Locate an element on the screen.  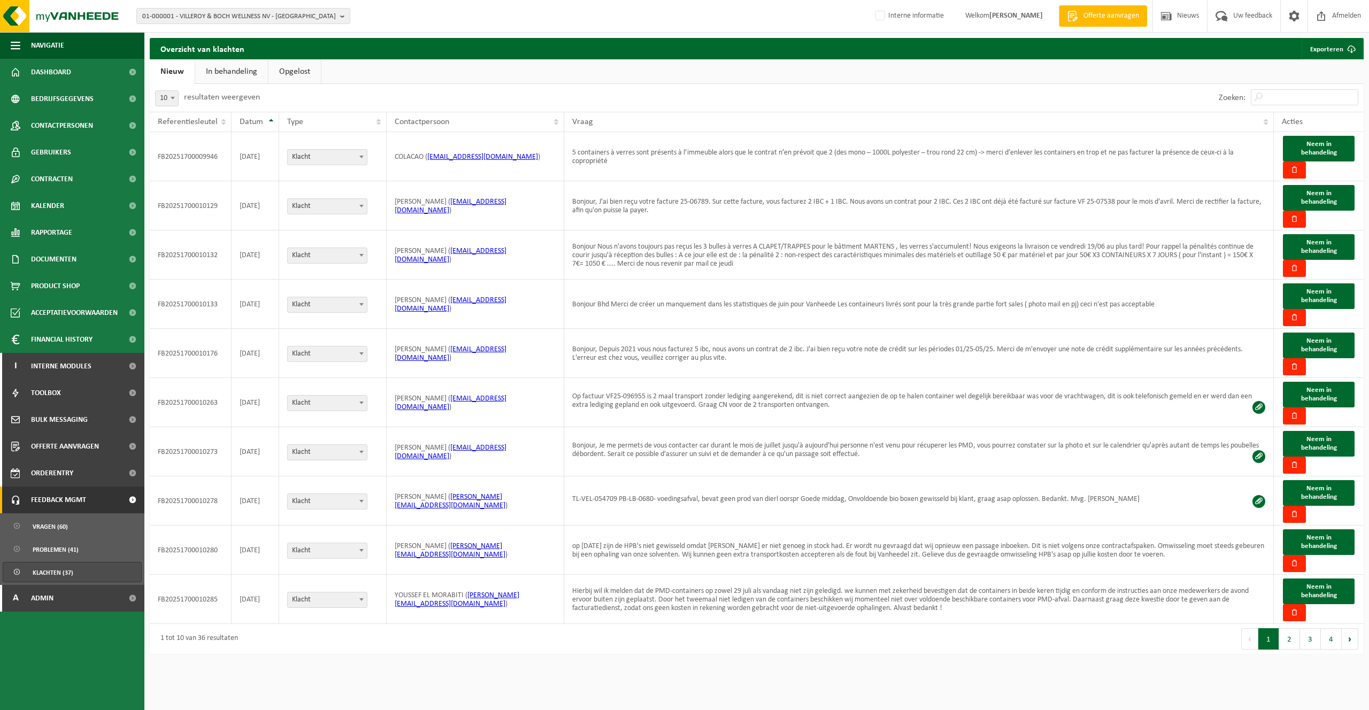
td: Bonjour, Depuis 2021 vous nous facturez 5 ibc, nous avons un contrat de 2 ibc. J'ai bien reçu vot... is located at coordinates (919, 353).